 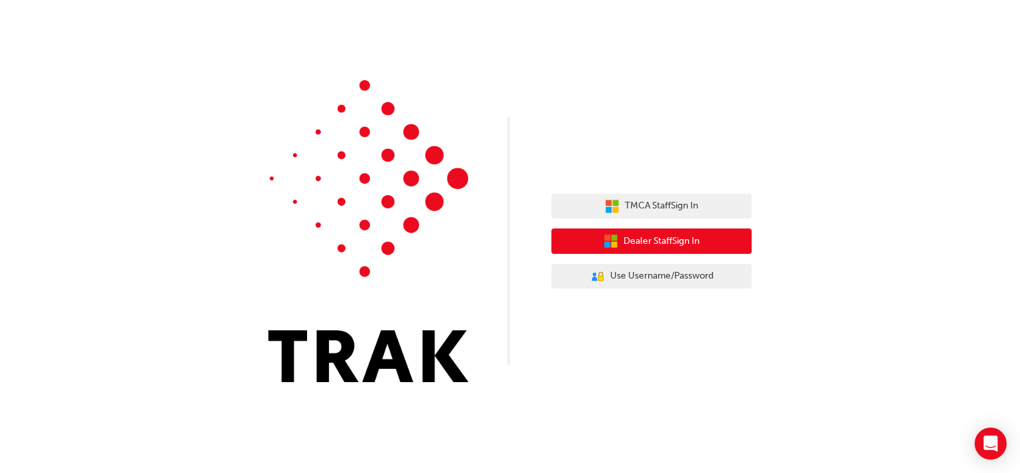 What do you see at coordinates (991, 443) in the screenshot?
I see `div: Open Intercom Messenger` at bounding box center [991, 443].